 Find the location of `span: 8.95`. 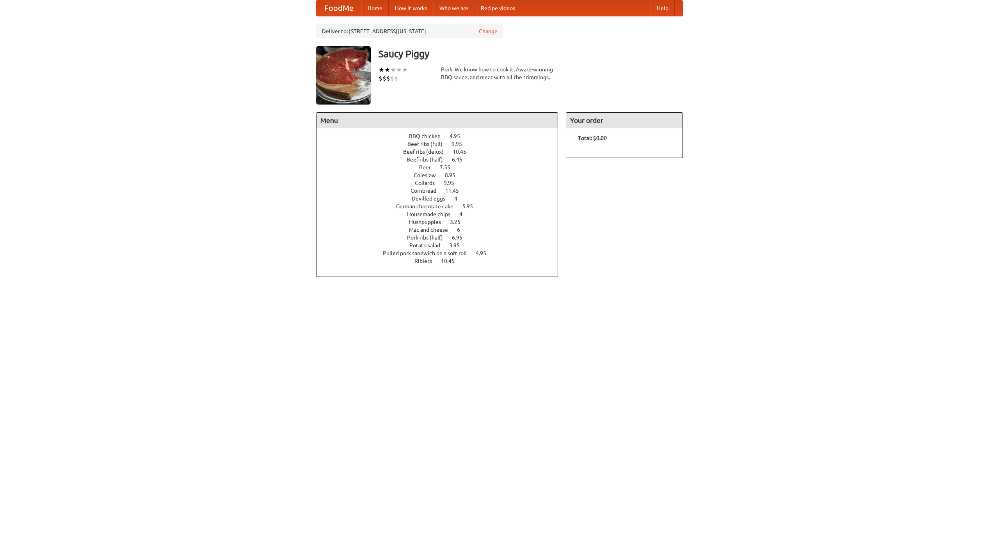

span: 8.95 is located at coordinates (454, 175).